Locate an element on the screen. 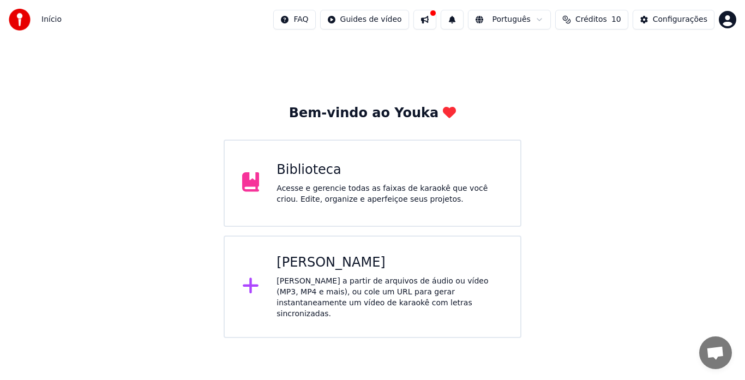 Image resolution: width=745 pixels, height=380 pixels. div: Configurações is located at coordinates (680, 20).